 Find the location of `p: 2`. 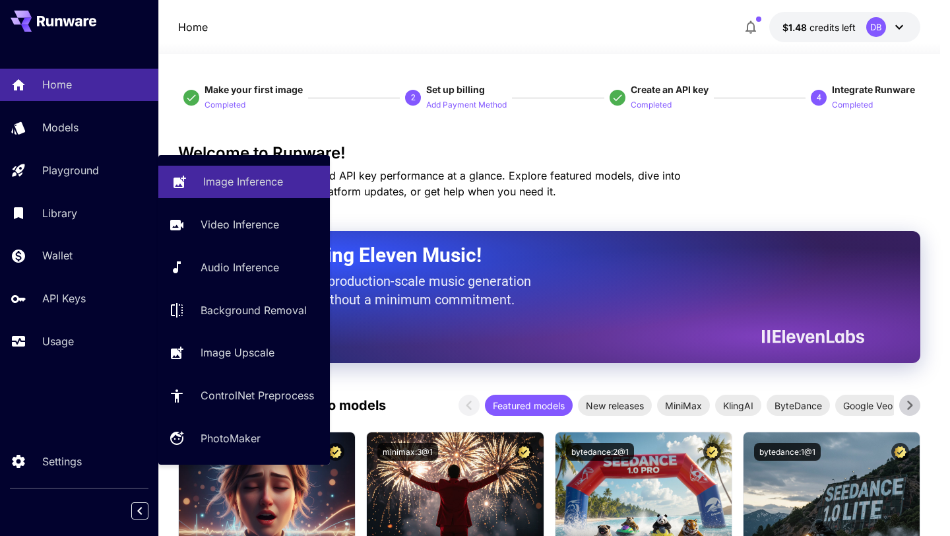

p: 2 is located at coordinates (413, 98).